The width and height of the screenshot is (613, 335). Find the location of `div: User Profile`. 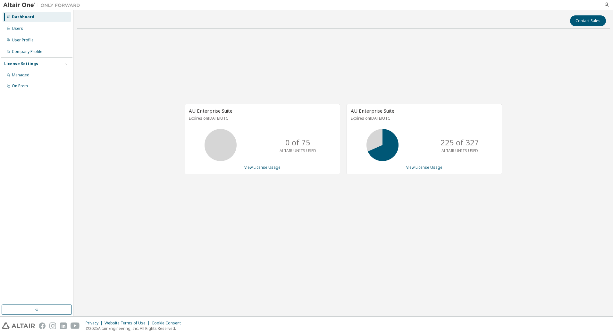

div: User Profile is located at coordinates (23, 40).